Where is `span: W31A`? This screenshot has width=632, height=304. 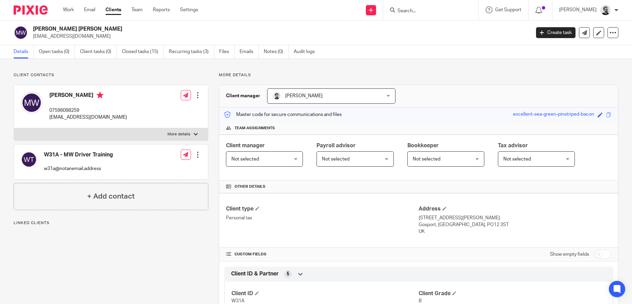
span: W31A is located at coordinates (238, 301).